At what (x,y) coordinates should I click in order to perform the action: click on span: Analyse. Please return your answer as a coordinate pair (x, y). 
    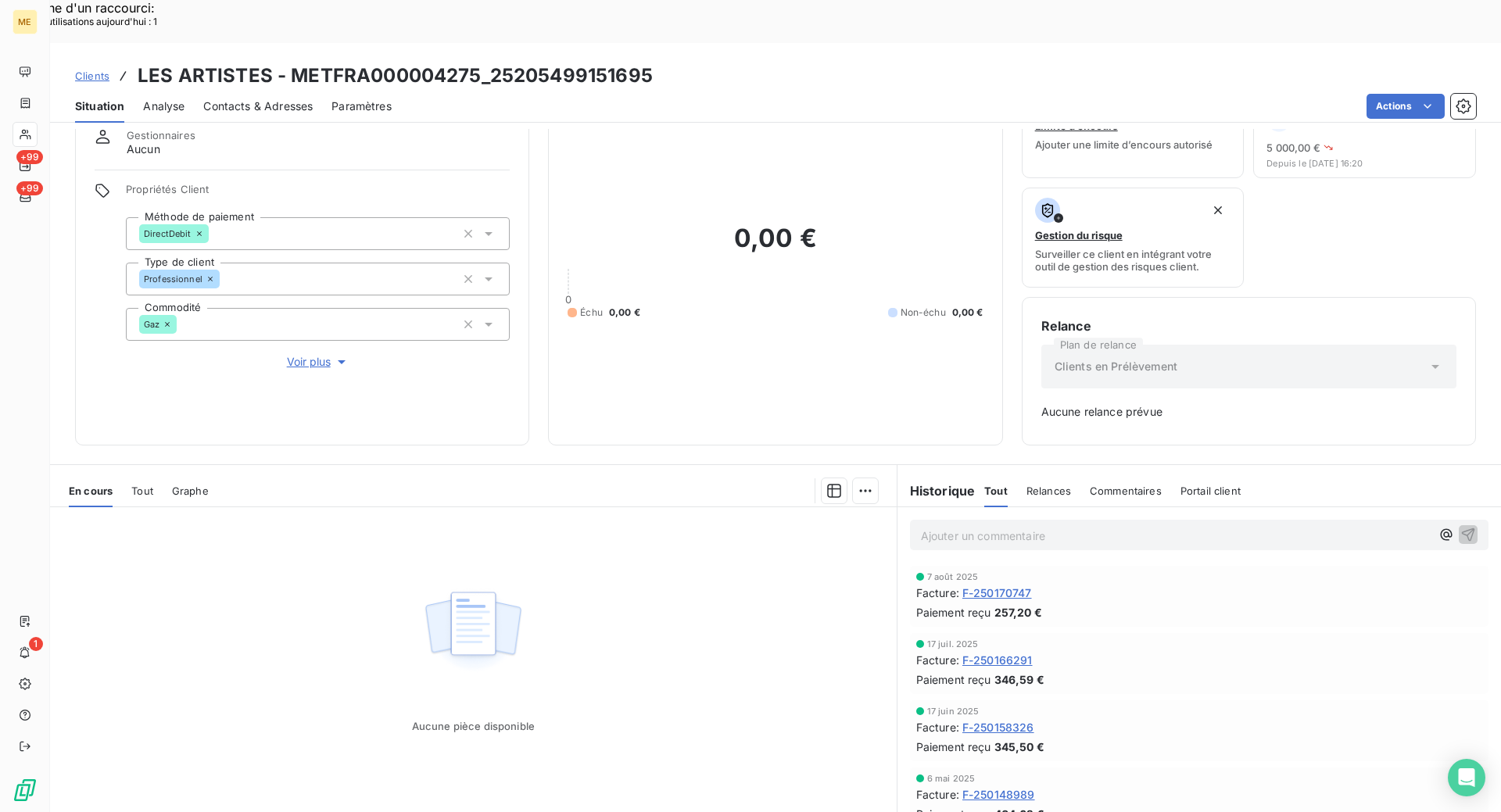
    Looking at the image, I should click on (163, 106).